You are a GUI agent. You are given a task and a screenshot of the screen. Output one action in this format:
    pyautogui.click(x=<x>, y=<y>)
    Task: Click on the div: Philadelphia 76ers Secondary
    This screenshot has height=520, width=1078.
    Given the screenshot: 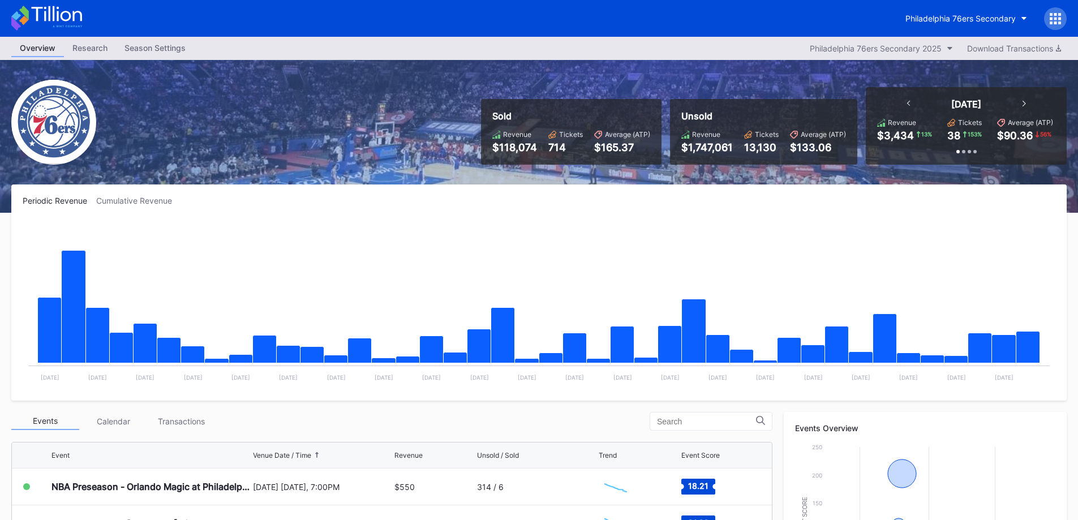 What is the action you would take?
    pyautogui.click(x=960, y=18)
    